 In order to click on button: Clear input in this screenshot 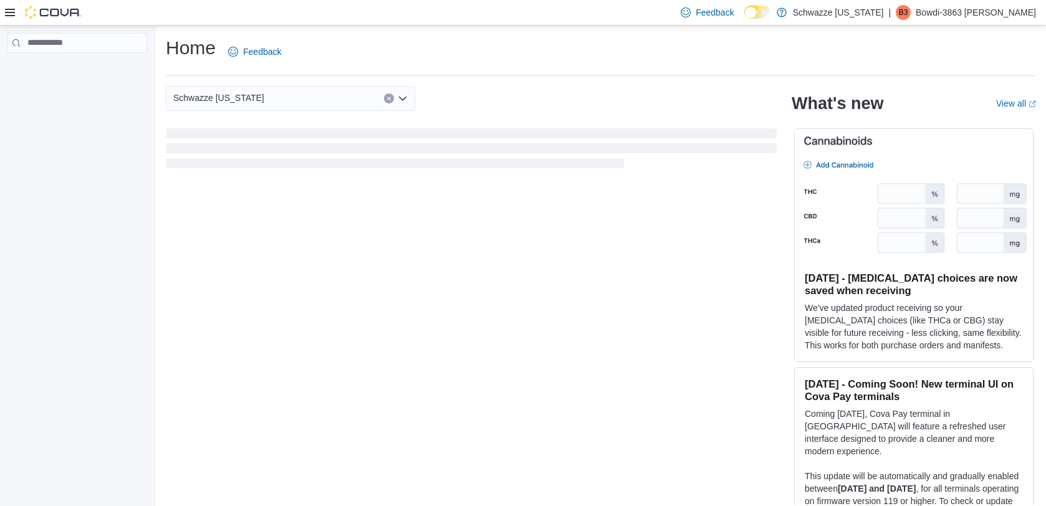, I will do `click(389, 98)`.